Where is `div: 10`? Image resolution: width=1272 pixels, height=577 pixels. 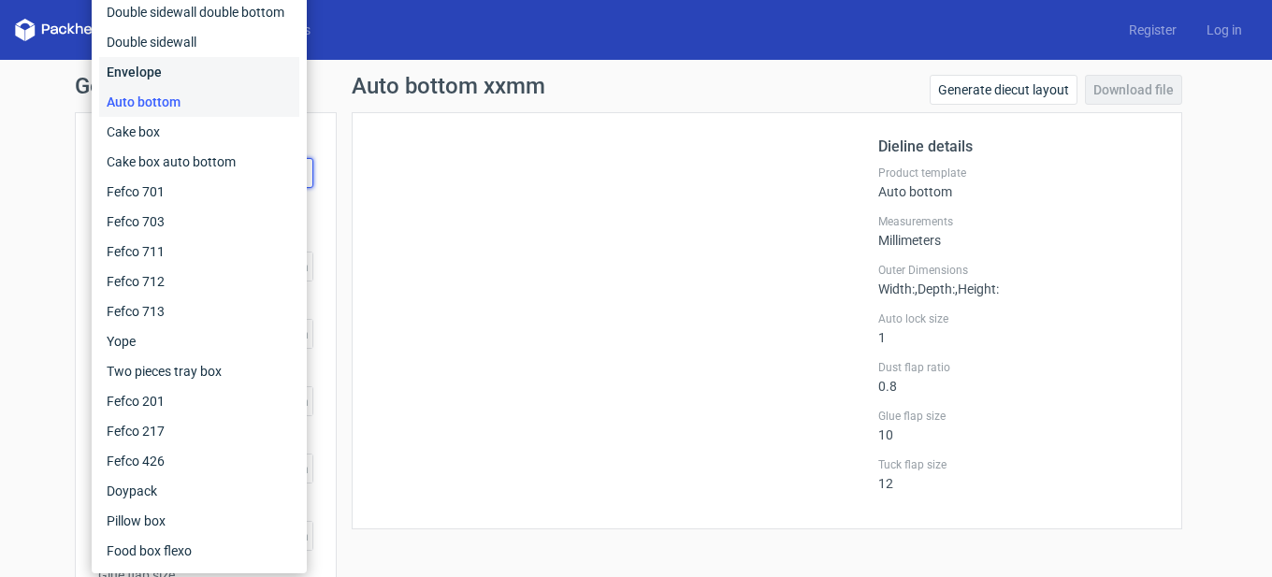
div: 10 is located at coordinates (1019, 426).